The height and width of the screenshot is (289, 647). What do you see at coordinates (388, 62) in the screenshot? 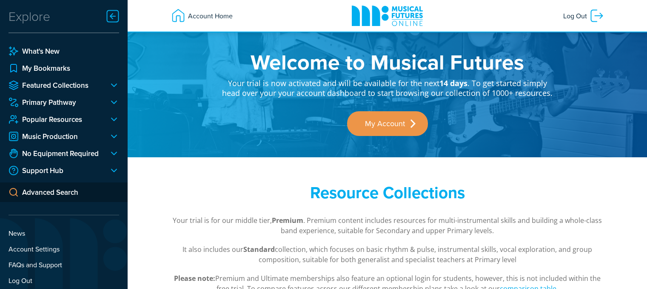
I see `h1: Welcome to Musical Futures` at bounding box center [388, 62].